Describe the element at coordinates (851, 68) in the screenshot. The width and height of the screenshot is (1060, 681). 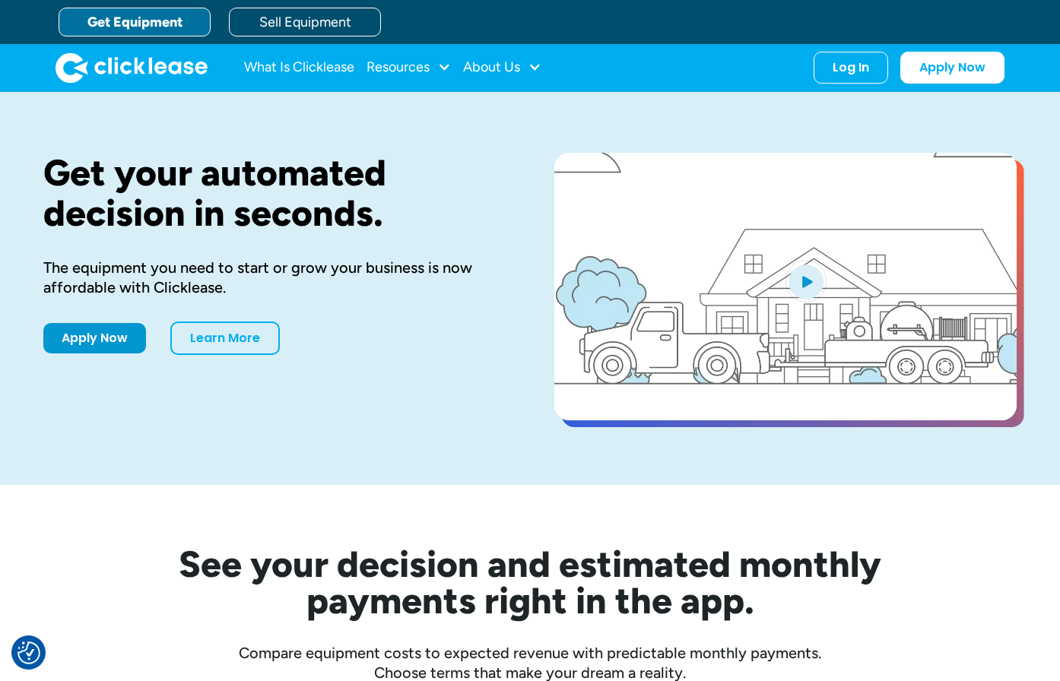
I see `div: Log In` at that location.